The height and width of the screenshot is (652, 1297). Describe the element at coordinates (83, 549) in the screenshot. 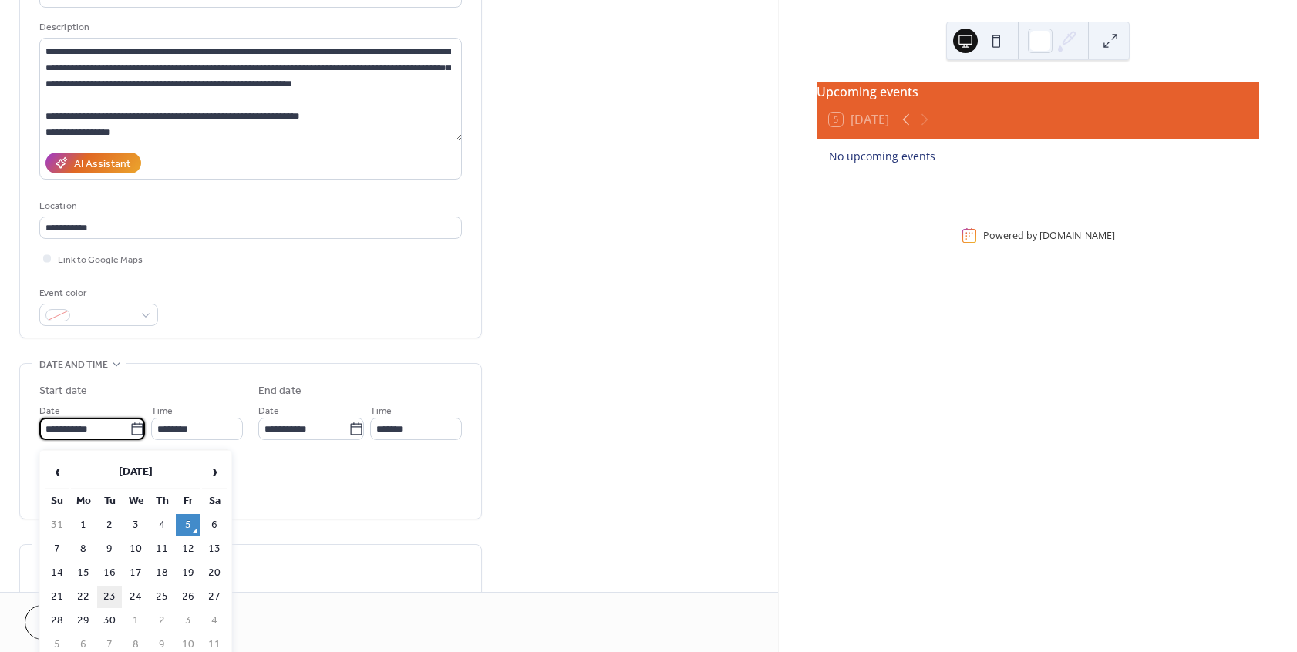

I see `td: 8` at that location.